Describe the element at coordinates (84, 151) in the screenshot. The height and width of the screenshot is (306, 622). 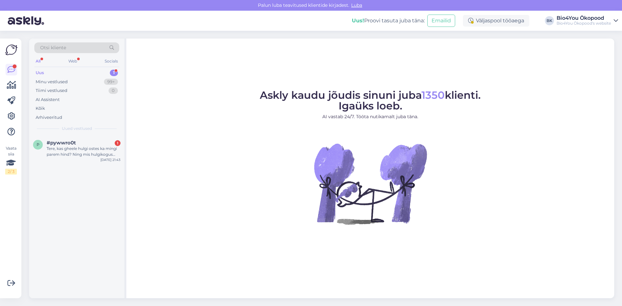
I see `div: Tere, kas gheele hulgi ostes ka mingi parem hind? Ning mis hulgikogus on?` at that location.